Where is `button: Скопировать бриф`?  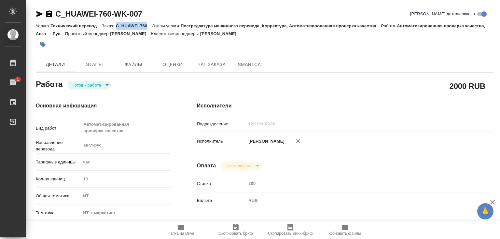
button: Скопировать бриф is located at coordinates (236, 230).